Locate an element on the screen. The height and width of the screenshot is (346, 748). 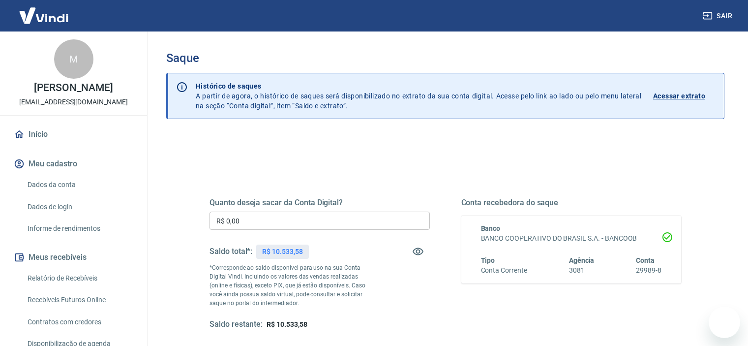
h6: Conta Corrente is located at coordinates (504, 270).